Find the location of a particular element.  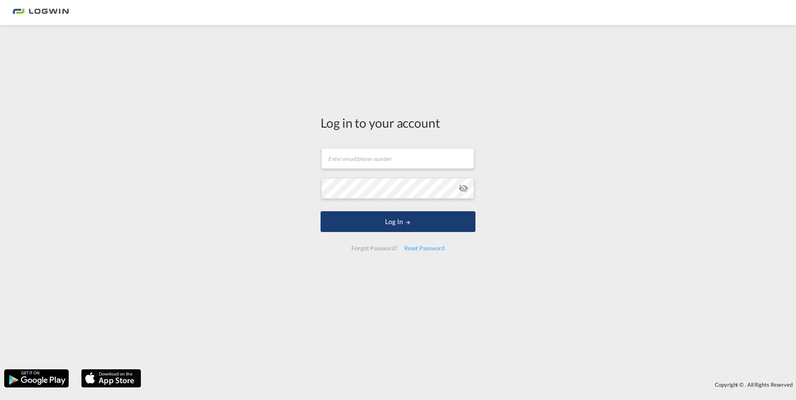

img: 2761ae10d95411efa20a1f5e0282d2d7.png is located at coordinates (40, 12).